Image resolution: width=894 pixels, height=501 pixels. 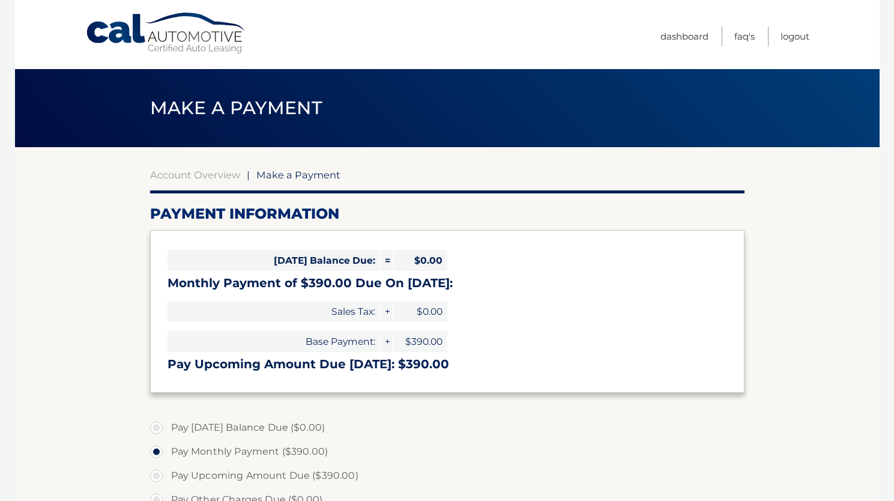 I want to click on span: $390.00, so click(x=420, y=341).